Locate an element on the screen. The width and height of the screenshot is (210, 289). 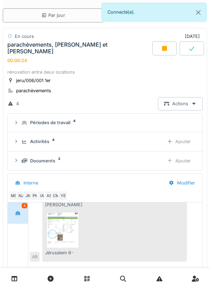
div: JN is located at coordinates (28, 195).